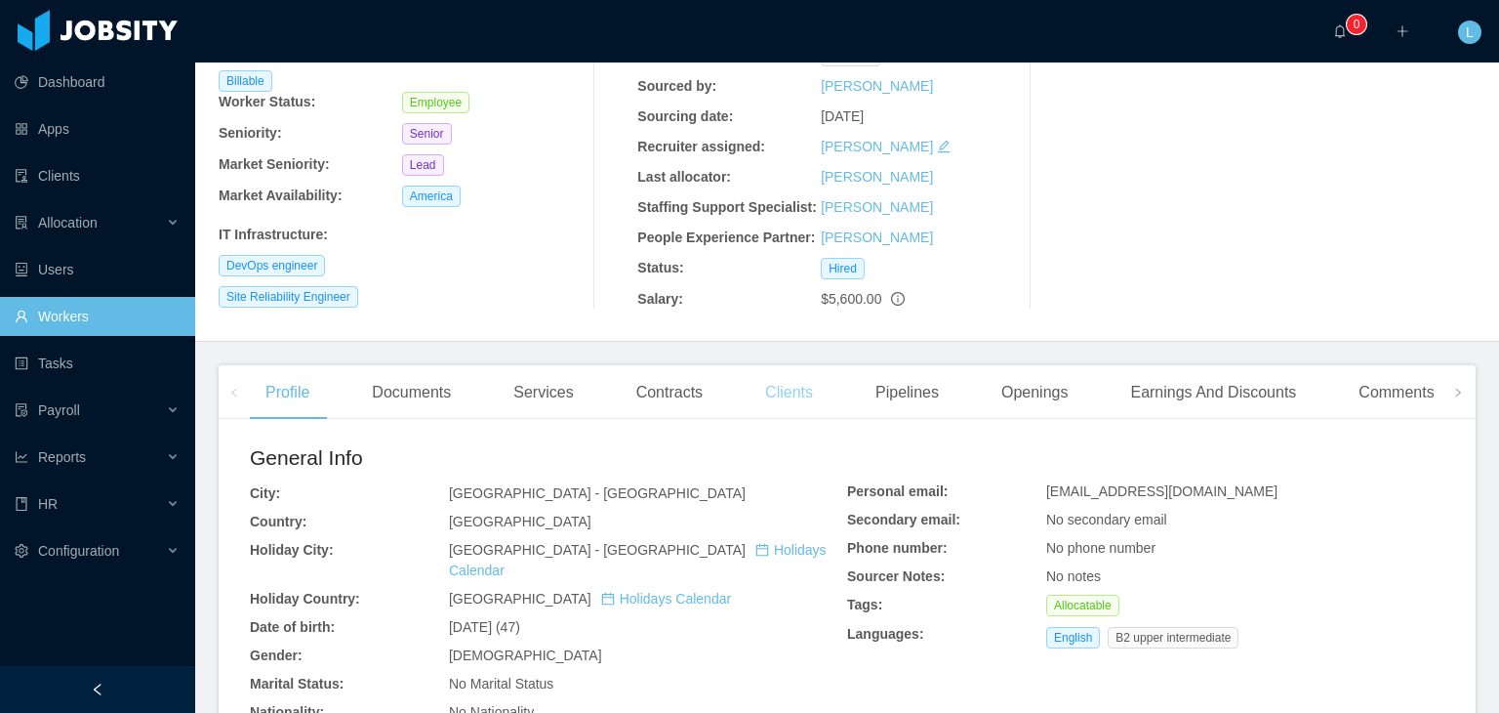  I want to click on b: Last allocator:, so click(684, 177).